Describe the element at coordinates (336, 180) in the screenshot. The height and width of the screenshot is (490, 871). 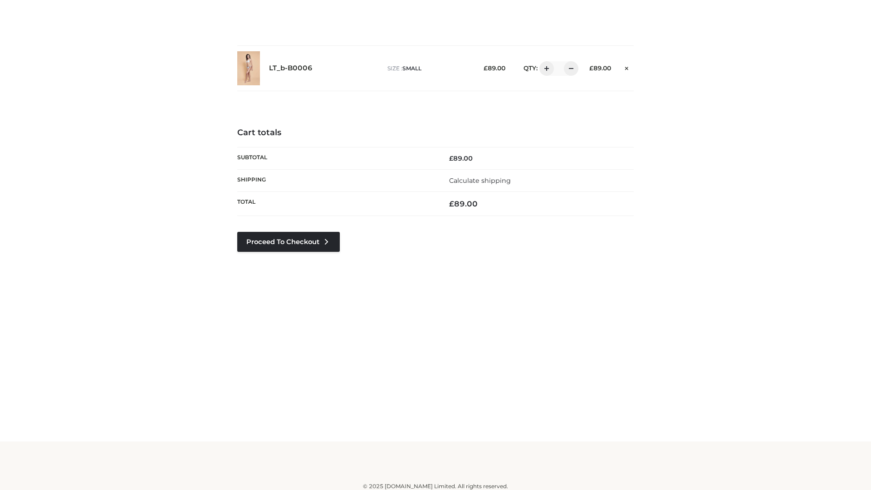
I see `th: Shipping` at that location.